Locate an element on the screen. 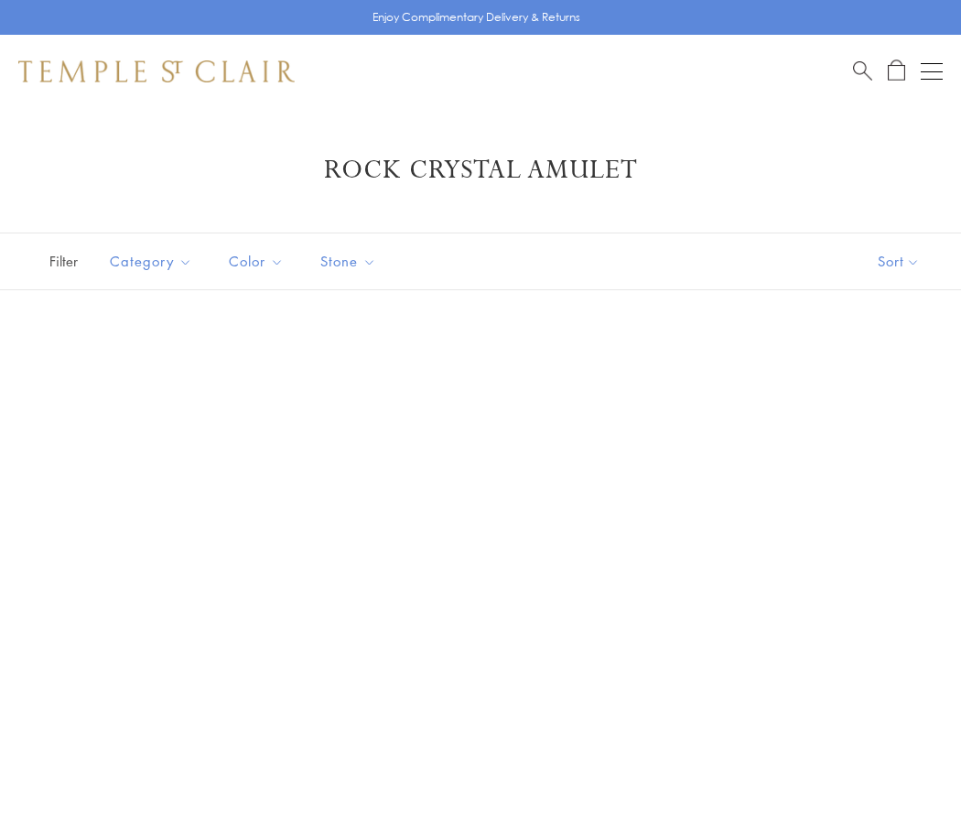 This screenshot has height=813, width=961. button: Category is located at coordinates (151, 261).